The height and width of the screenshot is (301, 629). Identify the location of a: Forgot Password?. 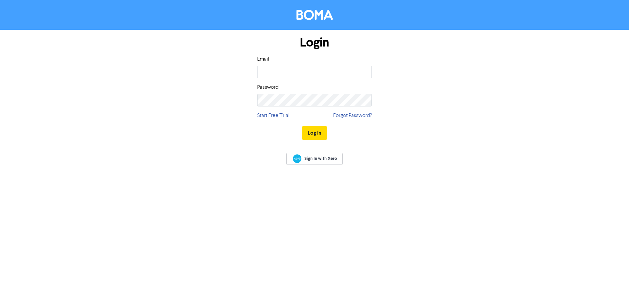
(352, 116).